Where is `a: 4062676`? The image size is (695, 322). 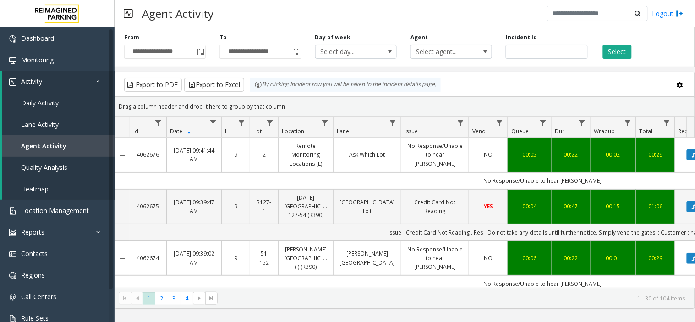 a: 4062676 is located at coordinates (148, 154).